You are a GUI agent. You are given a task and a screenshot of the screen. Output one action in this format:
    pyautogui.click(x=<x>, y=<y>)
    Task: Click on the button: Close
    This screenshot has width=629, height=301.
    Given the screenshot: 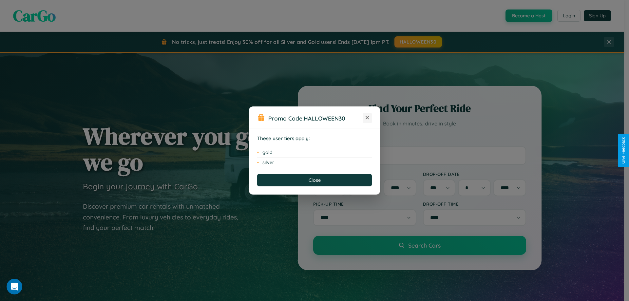 What is the action you would take?
    pyautogui.click(x=314, y=180)
    